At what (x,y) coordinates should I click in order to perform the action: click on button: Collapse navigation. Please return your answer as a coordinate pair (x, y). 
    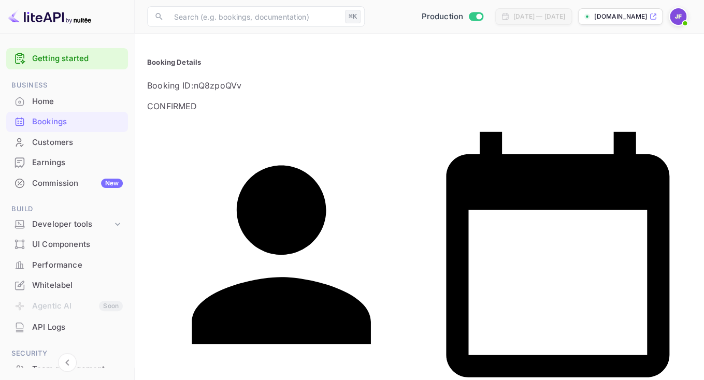
    Looking at the image, I should click on (67, 362).